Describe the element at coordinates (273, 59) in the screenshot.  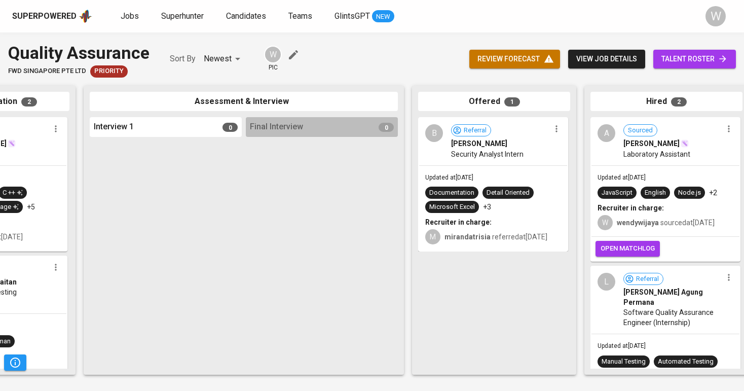
I see `div: pic` at that location.